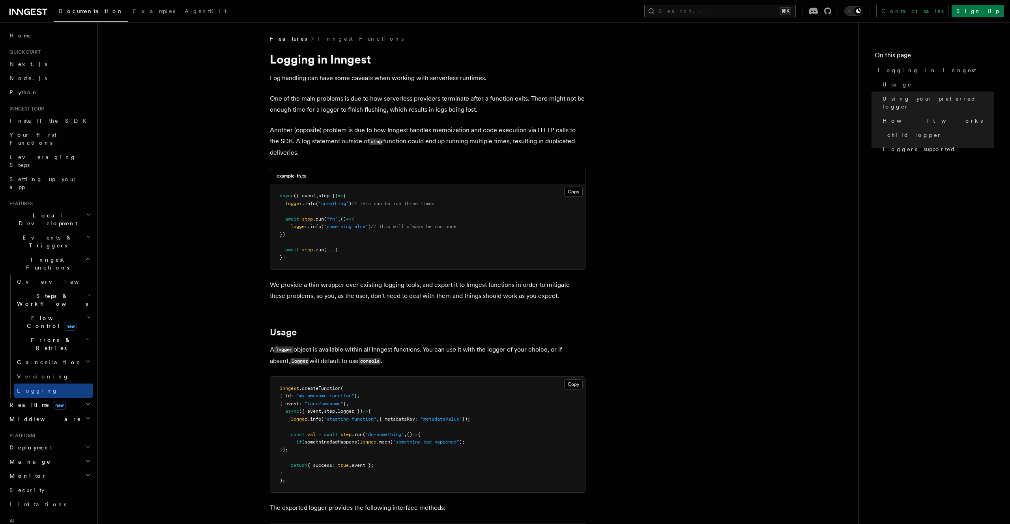 The image size is (1010, 524). I want to click on span: Loggers supported, so click(919, 149).